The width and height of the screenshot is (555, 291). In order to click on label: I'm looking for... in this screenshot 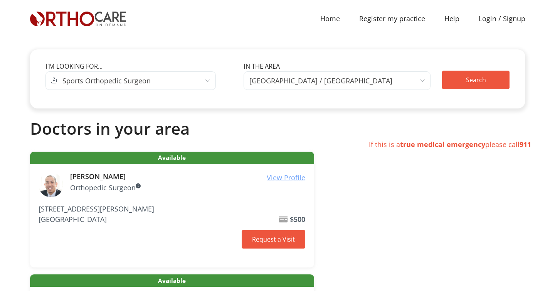, I will do `click(74, 66)`.